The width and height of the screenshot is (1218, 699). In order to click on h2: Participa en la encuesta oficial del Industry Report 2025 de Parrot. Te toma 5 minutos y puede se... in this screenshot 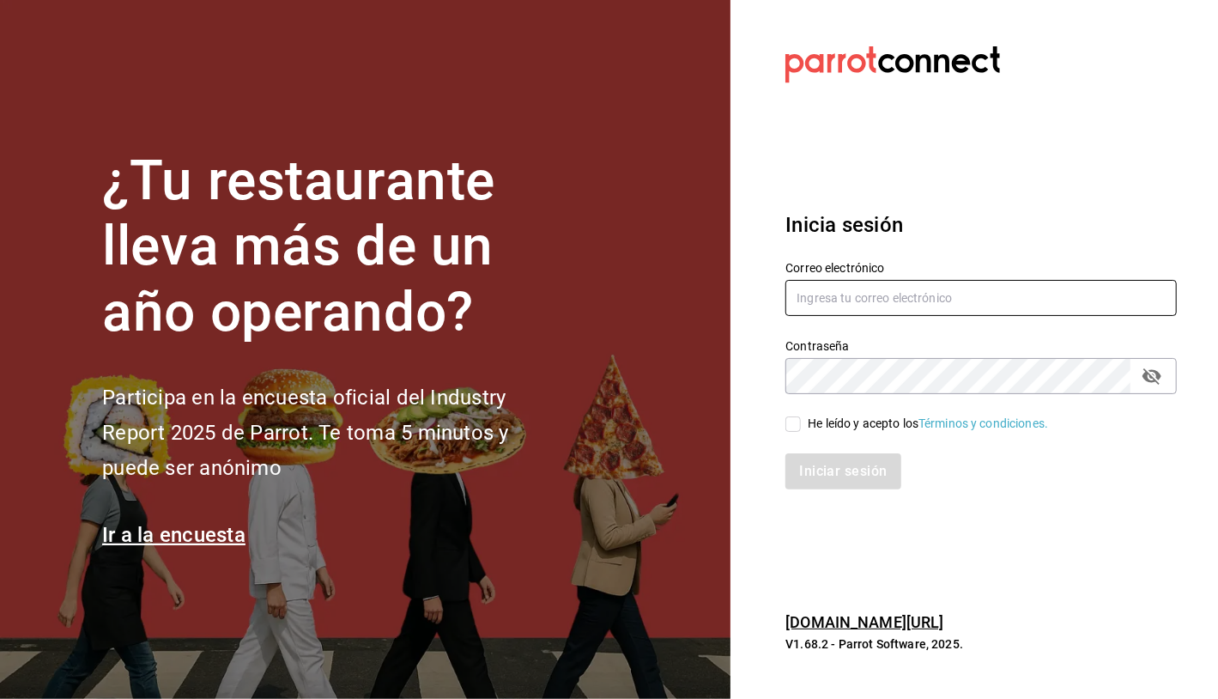, I will do `click(334, 433)`.